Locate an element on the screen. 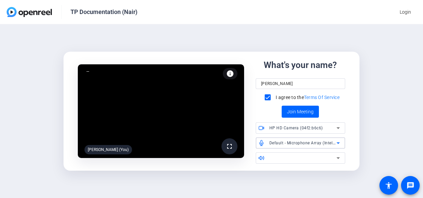 This screenshot has width=423, height=198. mat-icon: info is located at coordinates (230, 74).